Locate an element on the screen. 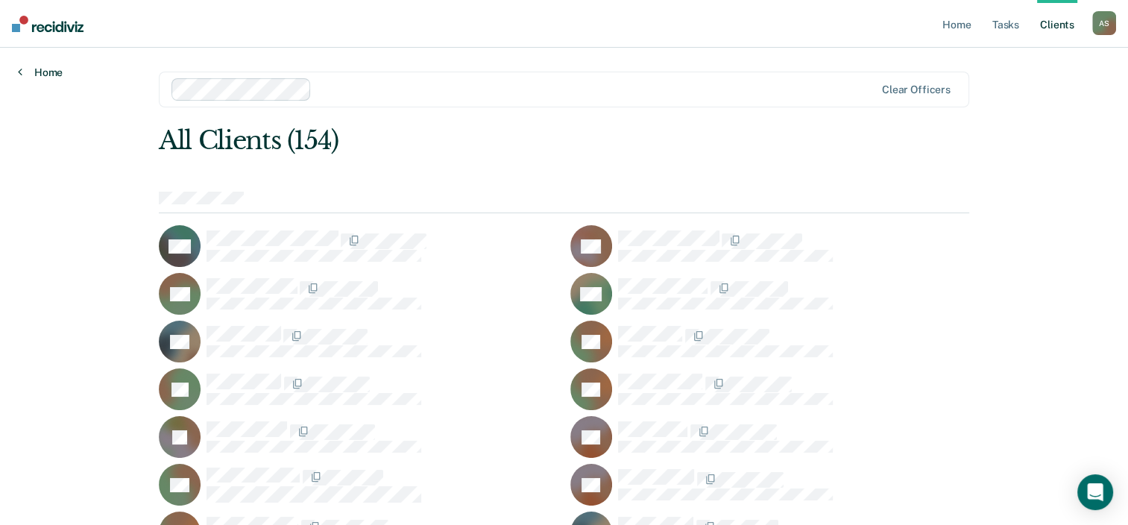  div: All Clients (154) is located at coordinates (482, 140).